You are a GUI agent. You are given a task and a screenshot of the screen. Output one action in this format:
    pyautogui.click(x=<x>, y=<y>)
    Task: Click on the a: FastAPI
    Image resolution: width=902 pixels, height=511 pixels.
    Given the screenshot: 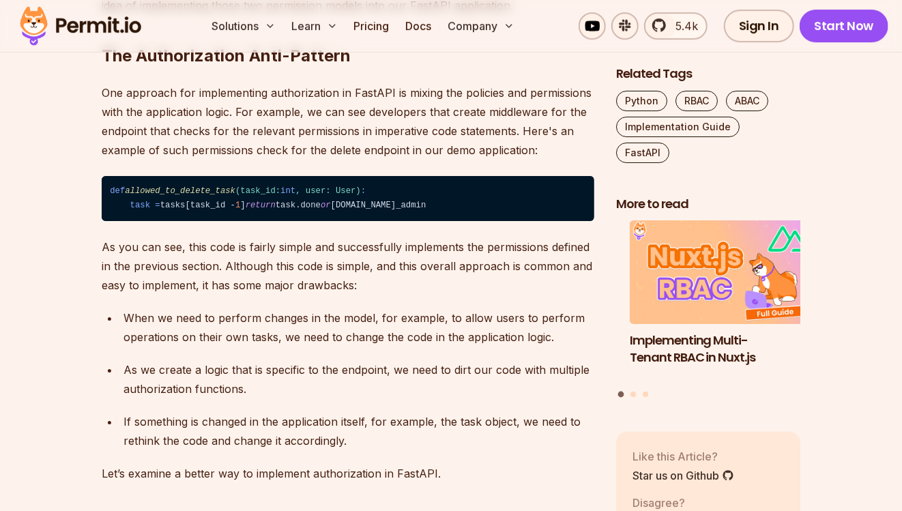 What is the action you would take?
    pyautogui.click(x=643, y=153)
    